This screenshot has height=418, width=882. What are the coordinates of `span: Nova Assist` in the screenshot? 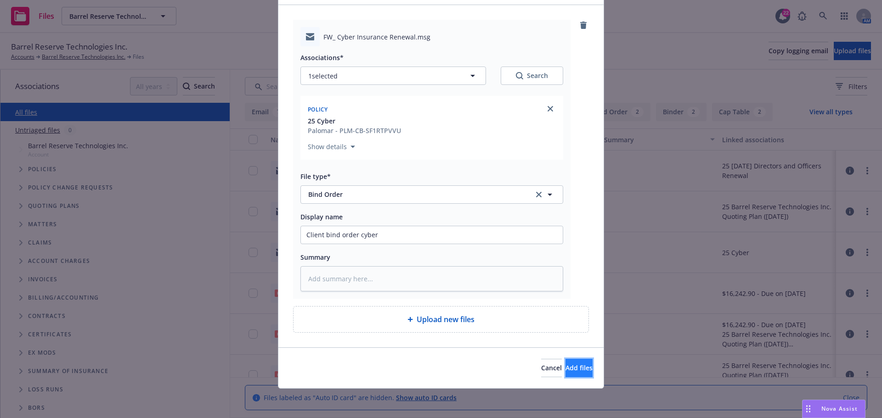 It's located at (839, 409).